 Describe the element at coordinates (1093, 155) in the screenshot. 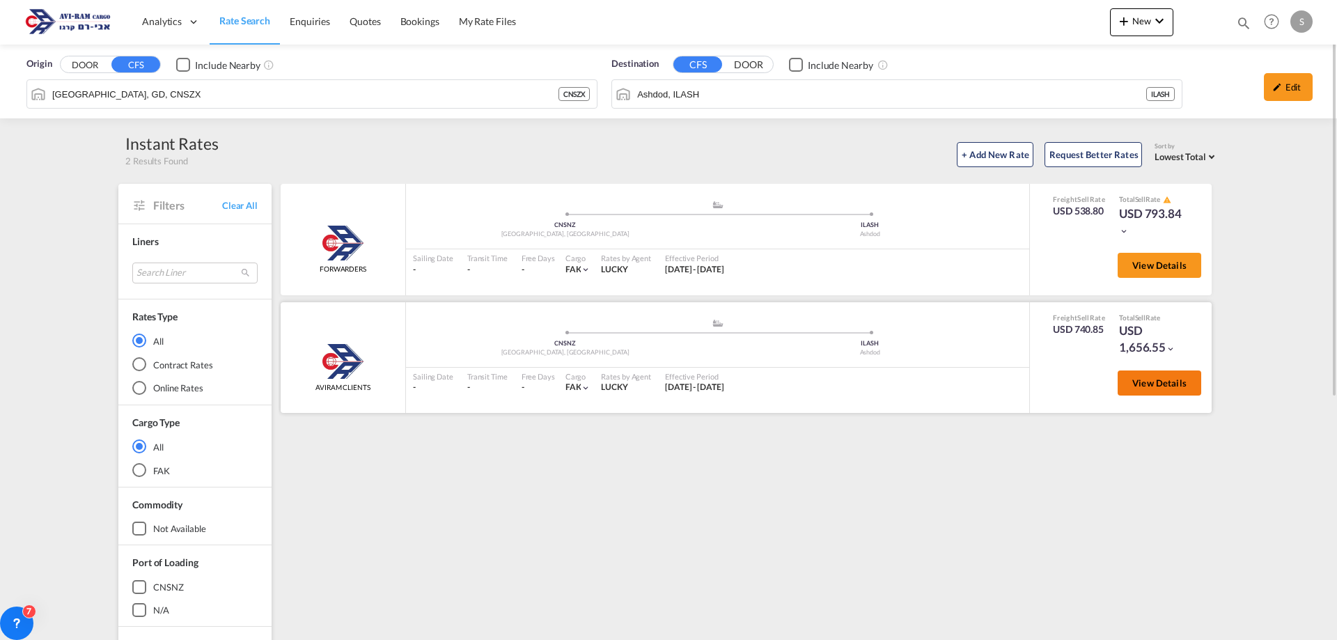

I see `button: Request Better Rates` at that location.